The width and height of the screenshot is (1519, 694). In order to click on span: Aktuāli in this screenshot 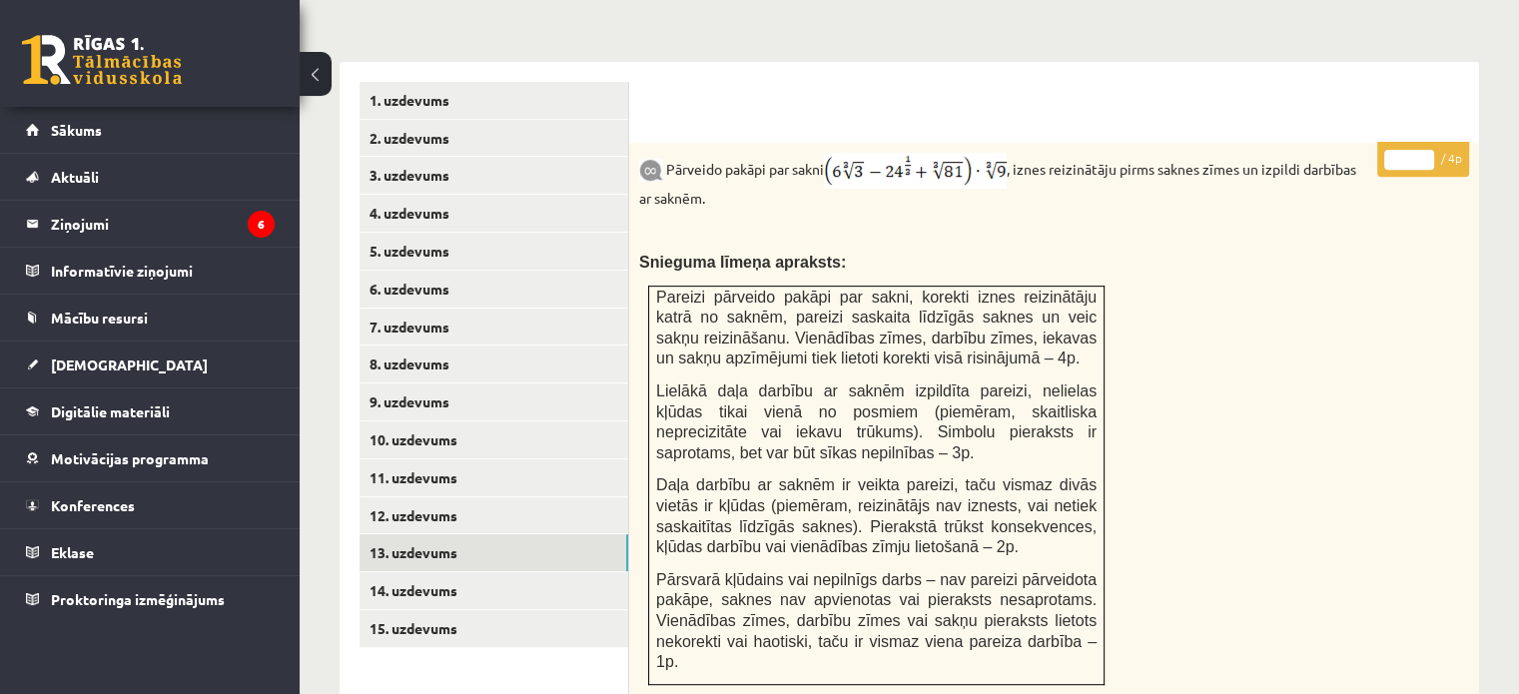, I will do `click(75, 177)`.